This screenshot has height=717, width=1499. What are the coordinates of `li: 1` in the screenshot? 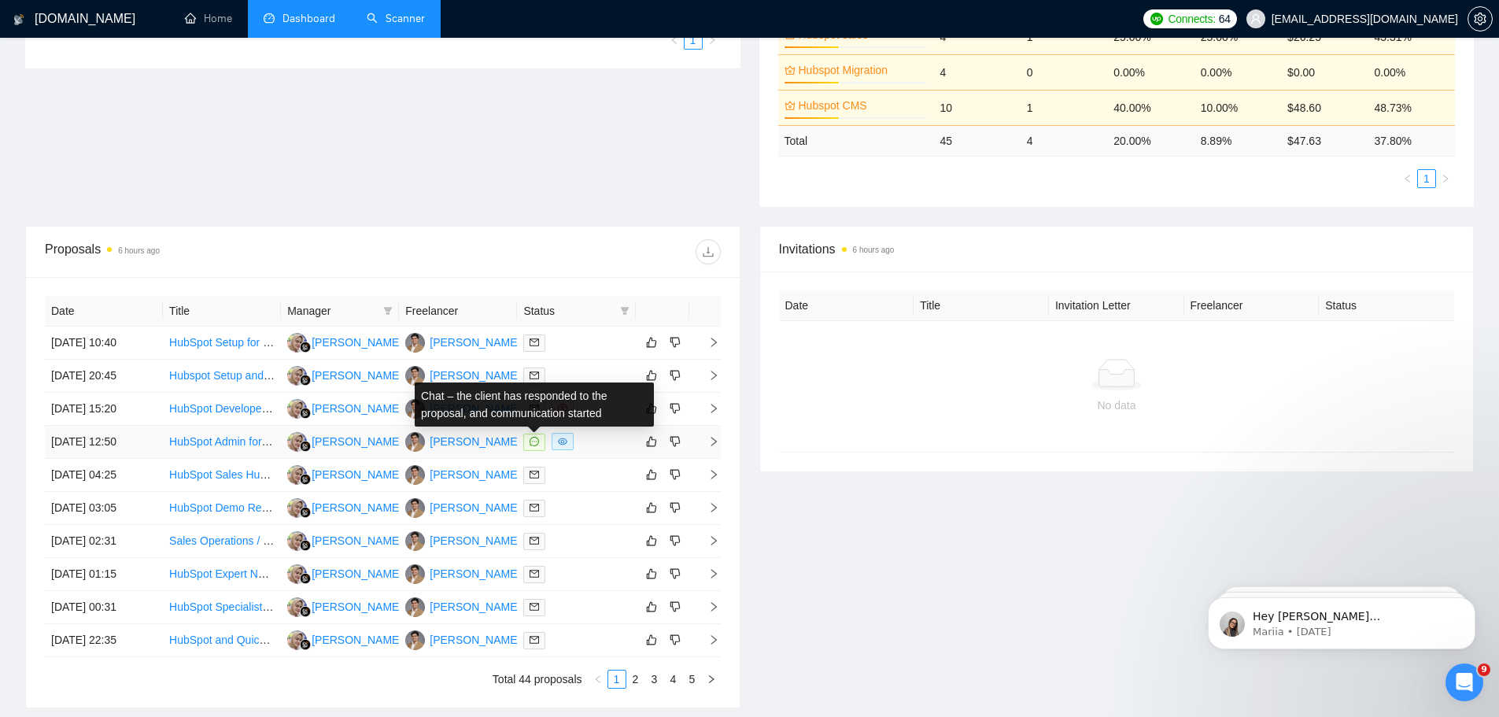 It's located at (617, 679).